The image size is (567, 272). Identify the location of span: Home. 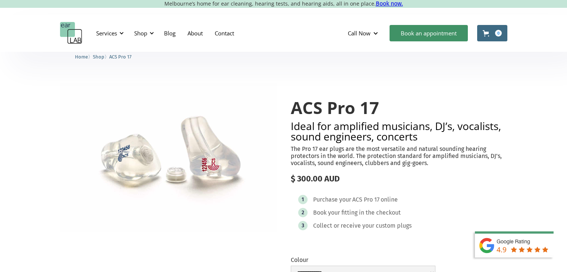
(81, 57).